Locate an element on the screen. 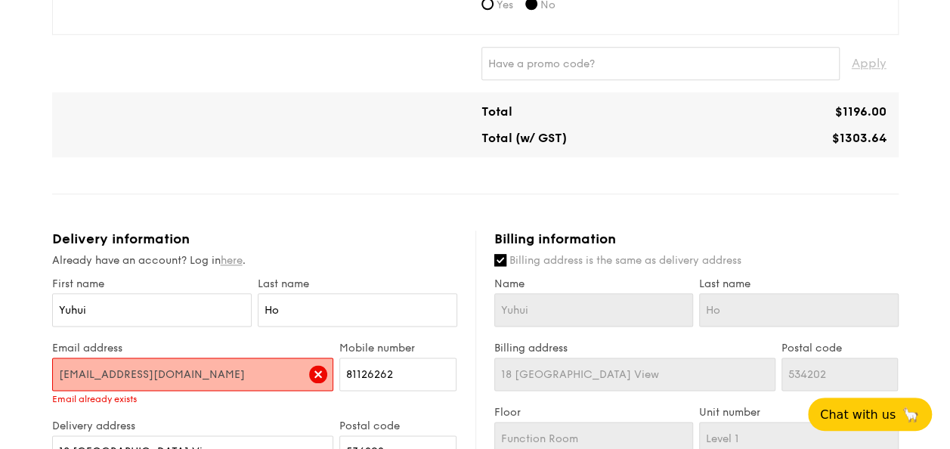 The image size is (950, 449). a: here is located at coordinates (231, 260).